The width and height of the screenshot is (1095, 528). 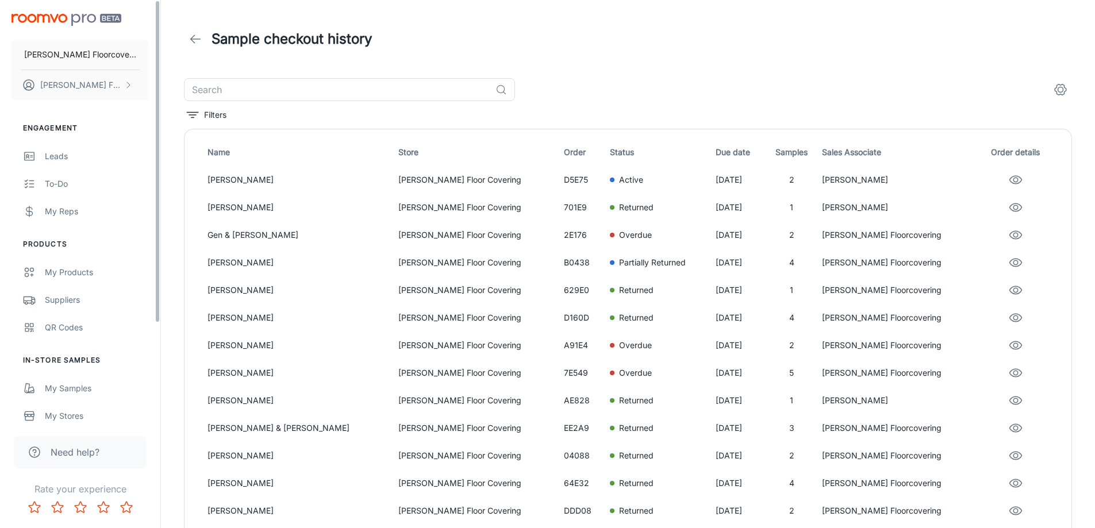 I want to click on th: Sales Associate, so click(x=898, y=152).